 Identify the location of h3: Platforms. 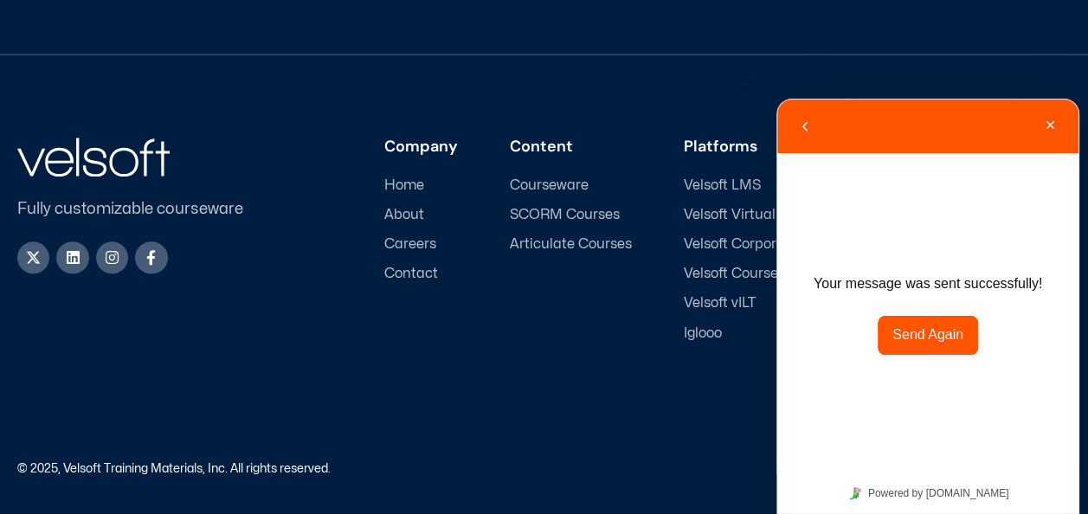
(774, 147).